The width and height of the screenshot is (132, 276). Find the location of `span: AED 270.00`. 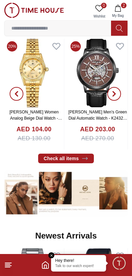

span: AED 270.00 is located at coordinates (98, 139).